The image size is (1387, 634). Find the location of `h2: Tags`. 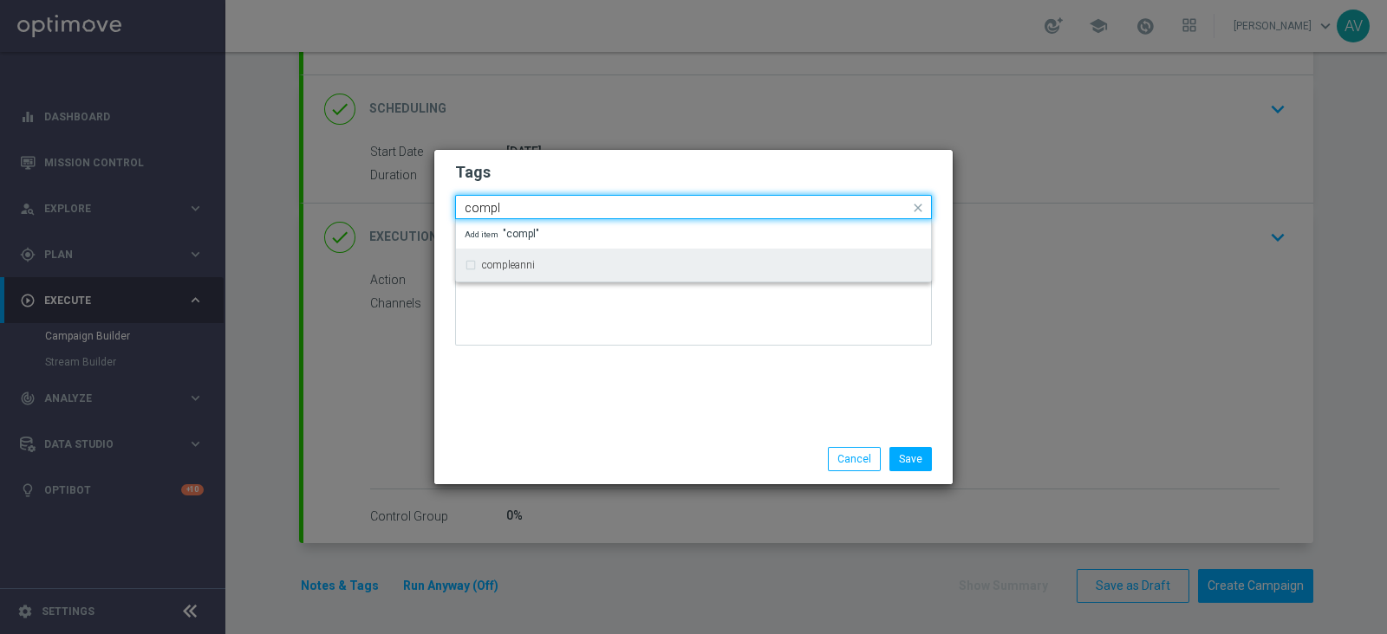

h2: Tags is located at coordinates (693, 172).